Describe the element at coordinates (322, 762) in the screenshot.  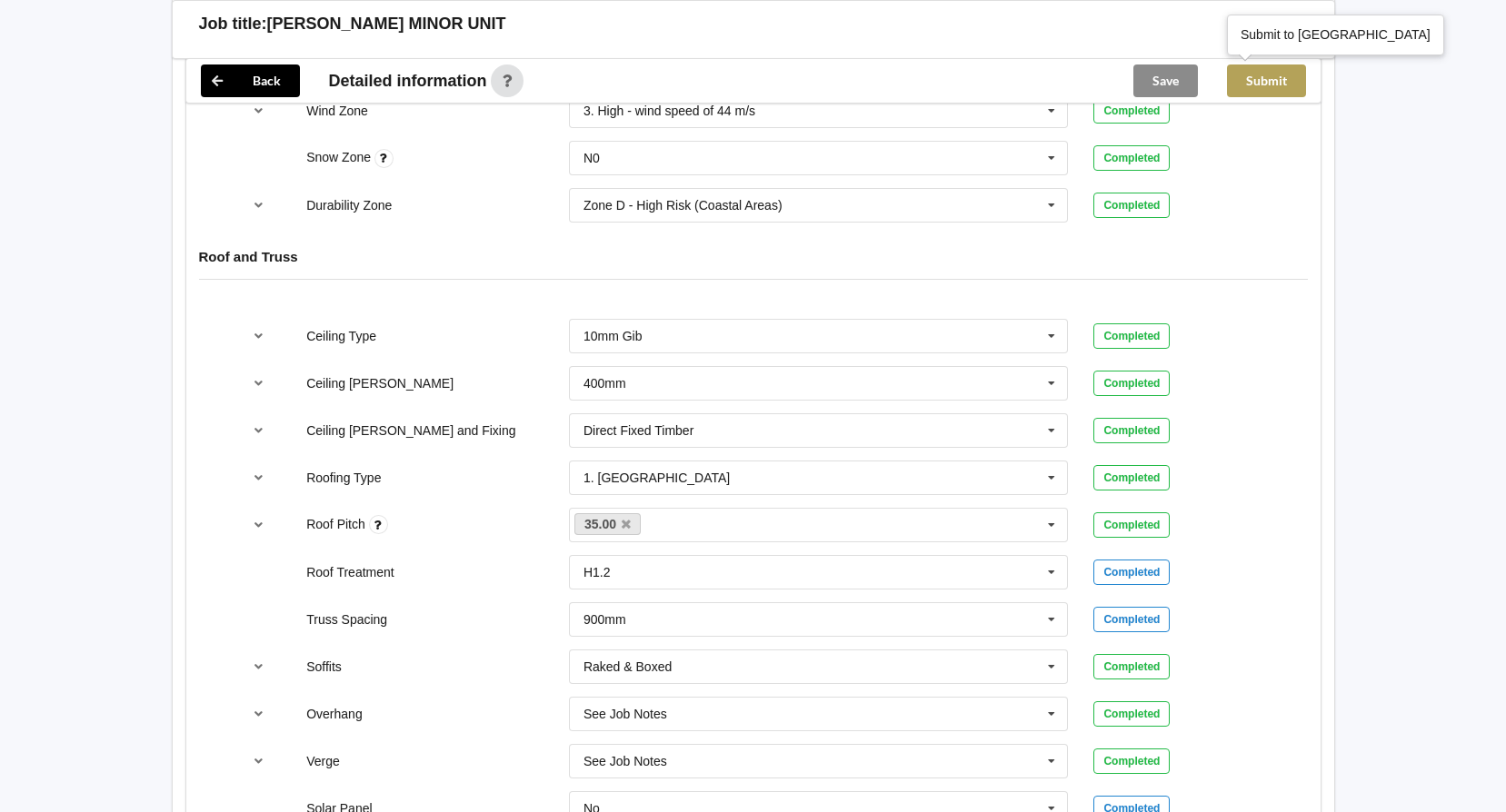
I see `label: Verge` at that location.